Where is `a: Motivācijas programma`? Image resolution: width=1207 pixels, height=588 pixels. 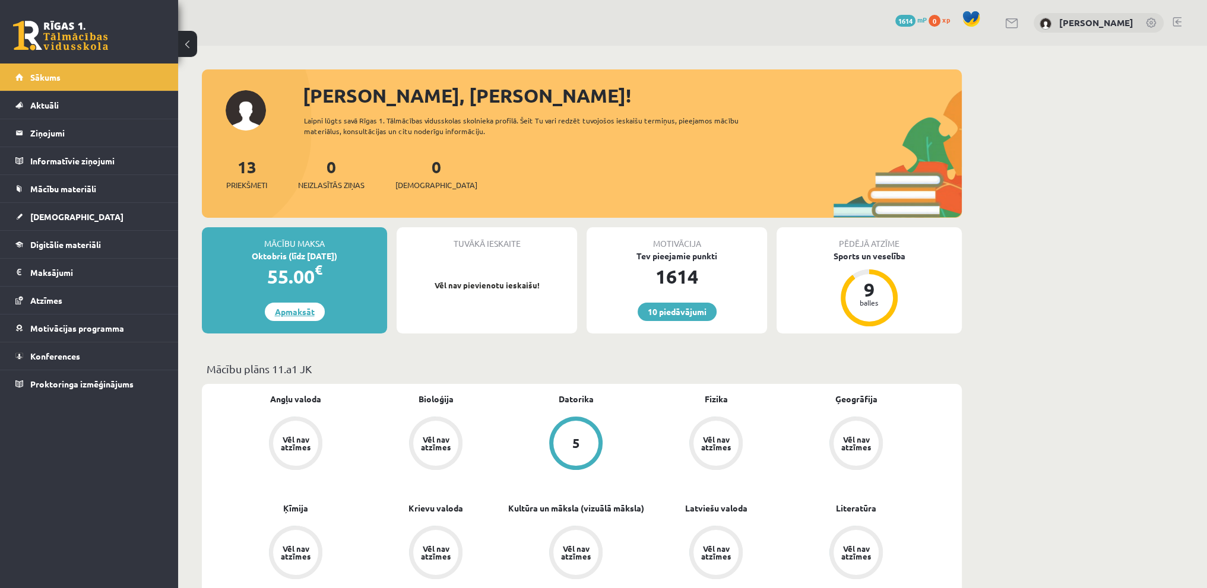 a: Motivācijas programma is located at coordinates (89, 328).